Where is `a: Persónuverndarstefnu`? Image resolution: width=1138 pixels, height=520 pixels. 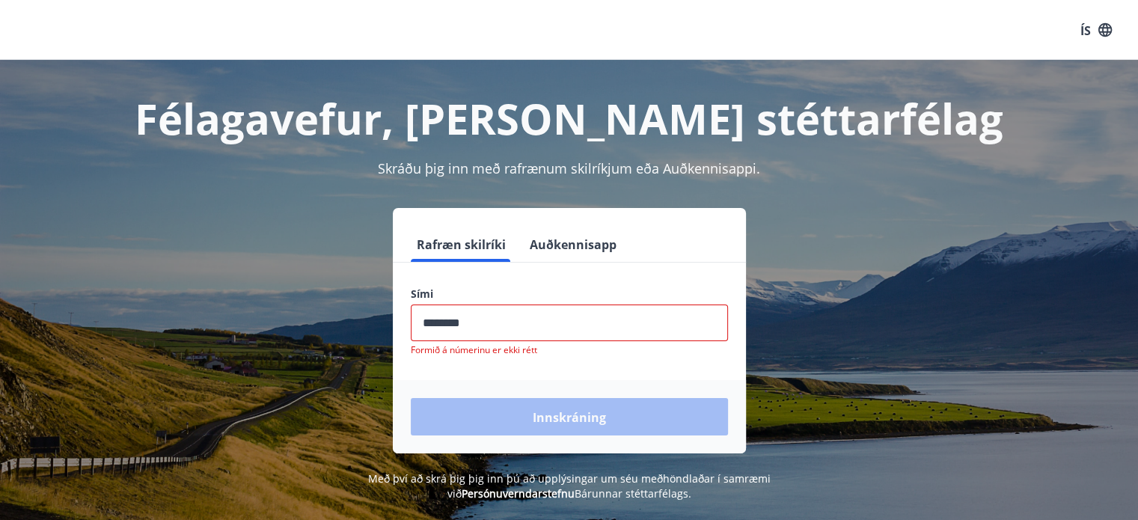 a: Persónuverndarstefnu is located at coordinates (518, 493).